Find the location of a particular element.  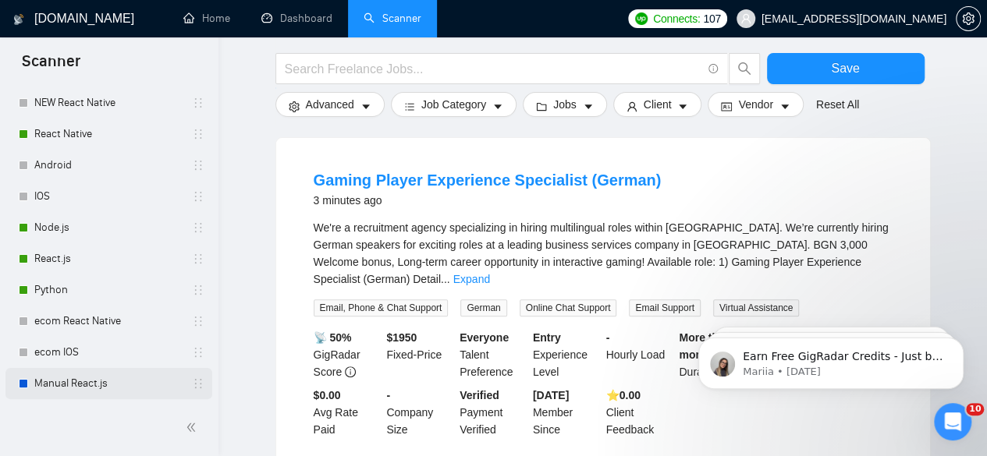

b: Everyone is located at coordinates (484, 338).